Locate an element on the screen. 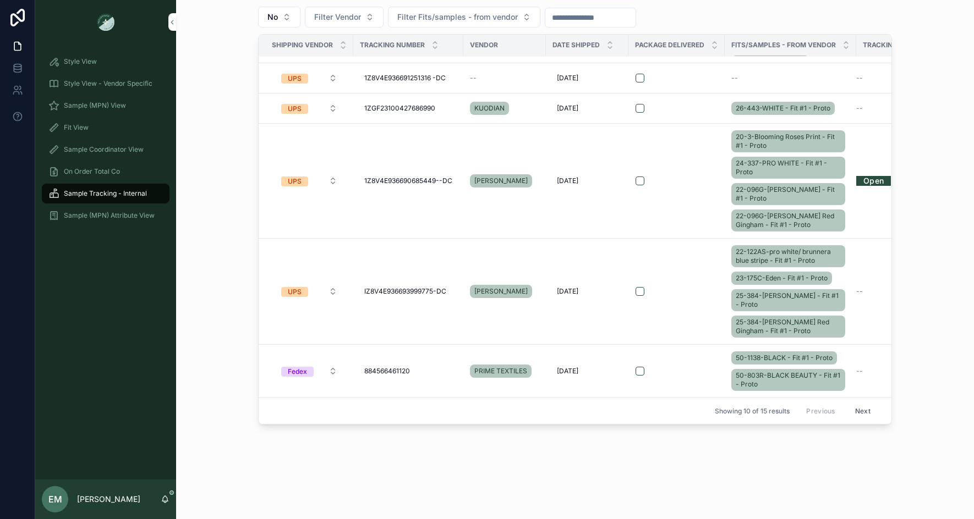  span: Filter Vendor is located at coordinates (337, 17).